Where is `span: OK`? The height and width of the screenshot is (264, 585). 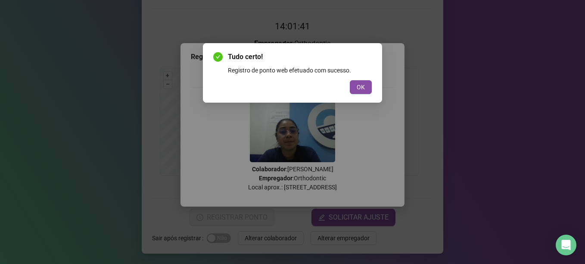
span: OK is located at coordinates (361, 87).